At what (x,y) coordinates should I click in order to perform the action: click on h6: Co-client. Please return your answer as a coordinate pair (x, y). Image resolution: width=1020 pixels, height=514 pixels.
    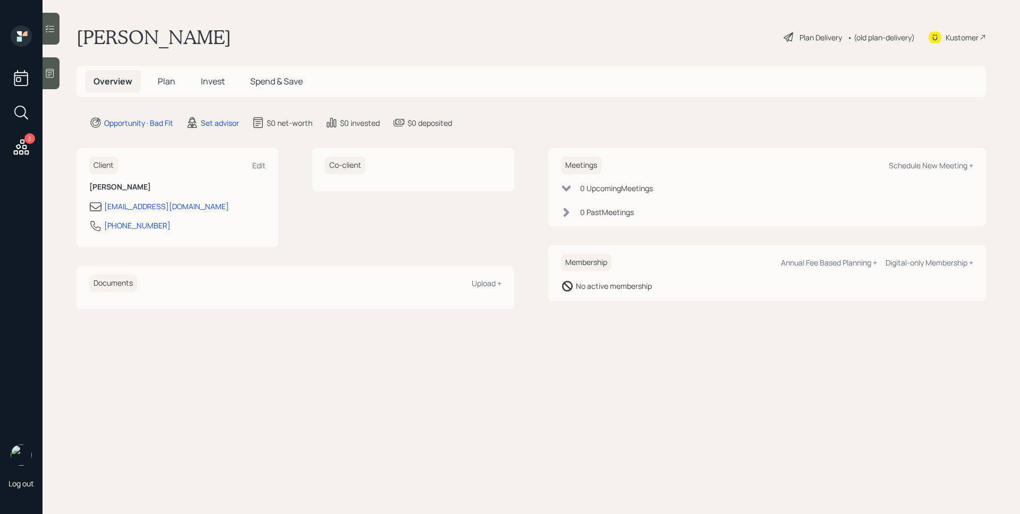
    Looking at the image, I should click on (345, 165).